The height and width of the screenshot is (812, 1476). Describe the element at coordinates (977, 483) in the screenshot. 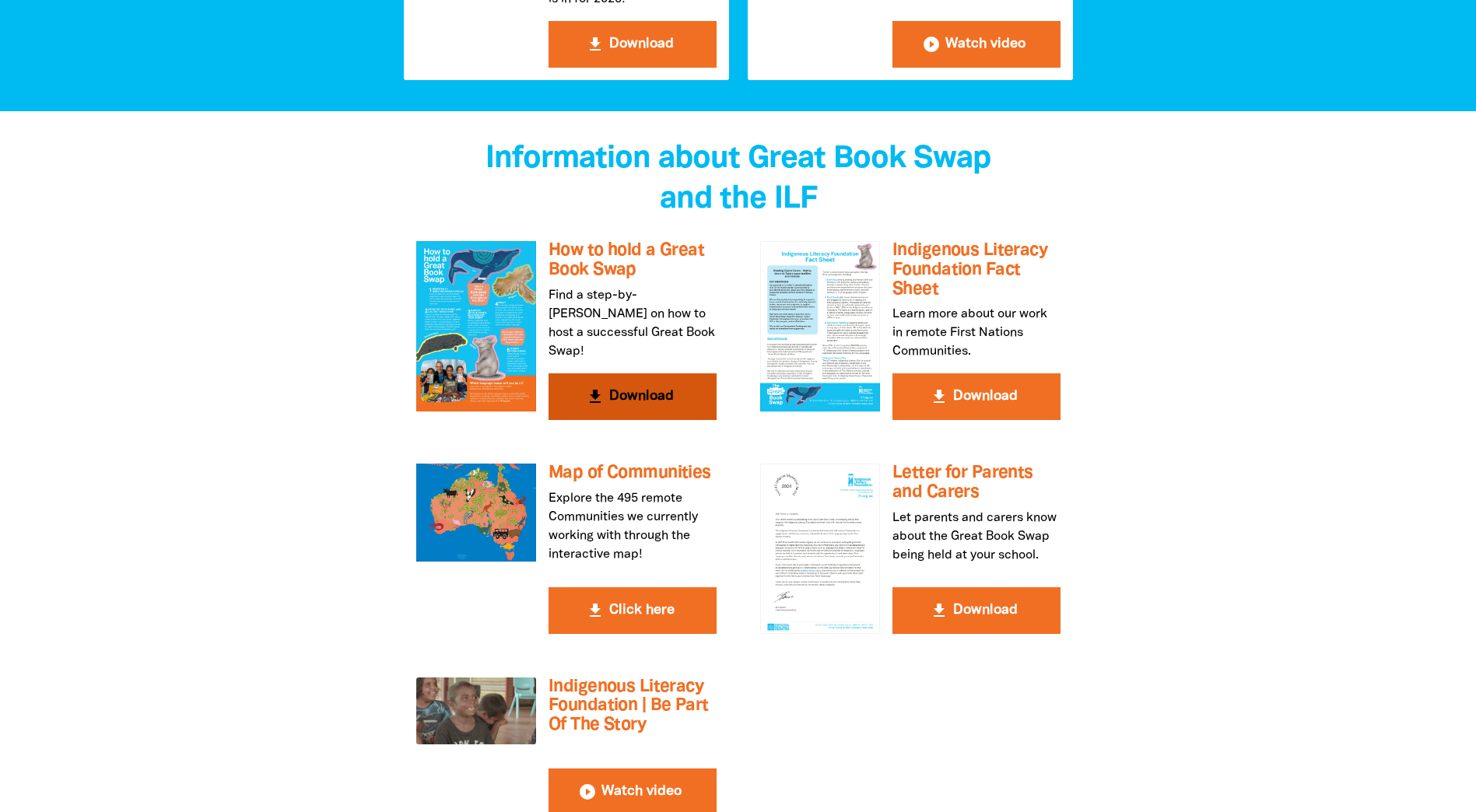

I see `h3: Letter for Parents and Carers` at that location.